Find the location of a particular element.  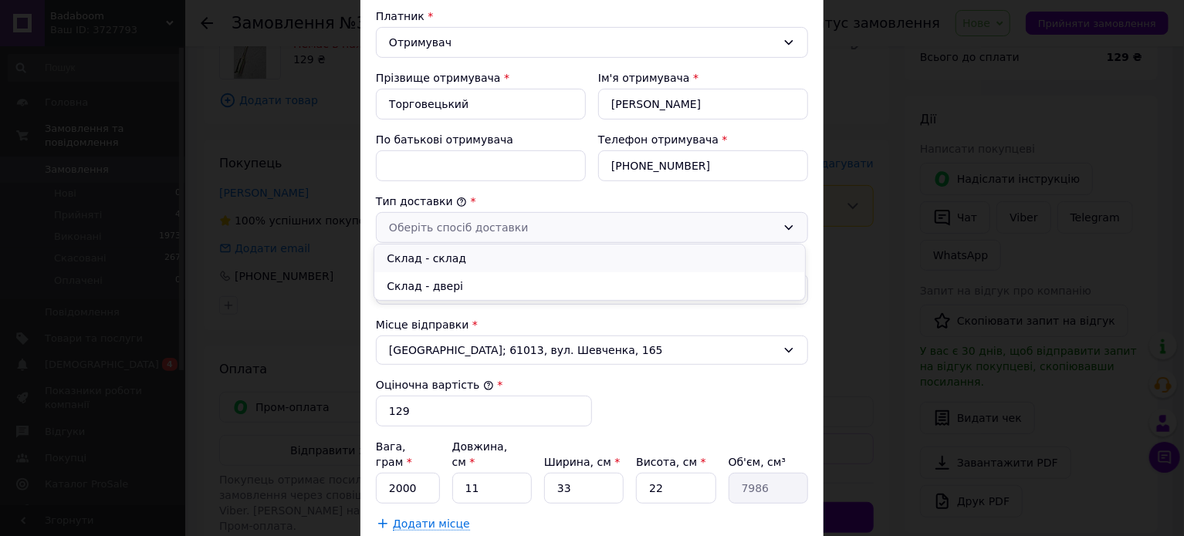

label: По батькові отримувача is located at coordinates (445, 140).